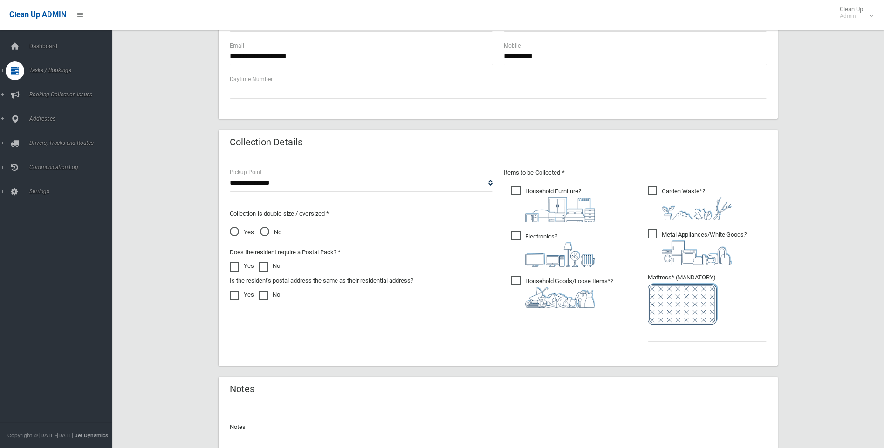  What do you see at coordinates (560, 210) in the screenshot?
I see `img: aa9efdbe659d29b613fca23ba79d85cb.png` at bounding box center [560, 210].